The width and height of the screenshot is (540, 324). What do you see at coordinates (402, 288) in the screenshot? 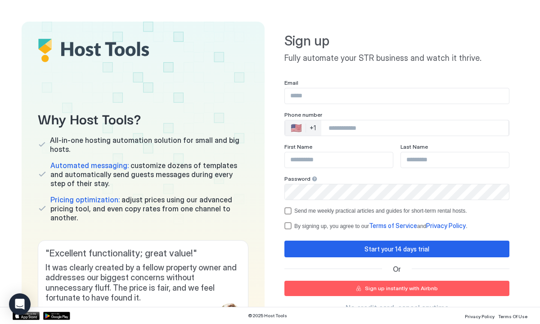
I see `div: Sign up instantly with Airbnb` at bounding box center [402, 288].